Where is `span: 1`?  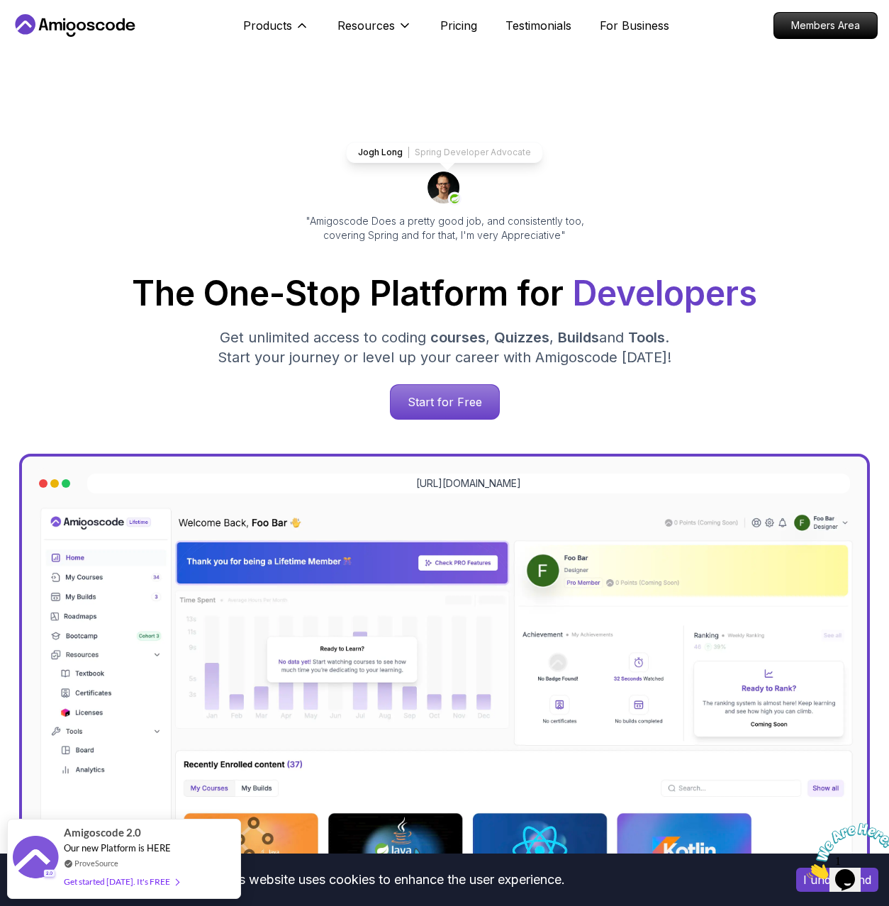
span: 1 is located at coordinates (9, 11).